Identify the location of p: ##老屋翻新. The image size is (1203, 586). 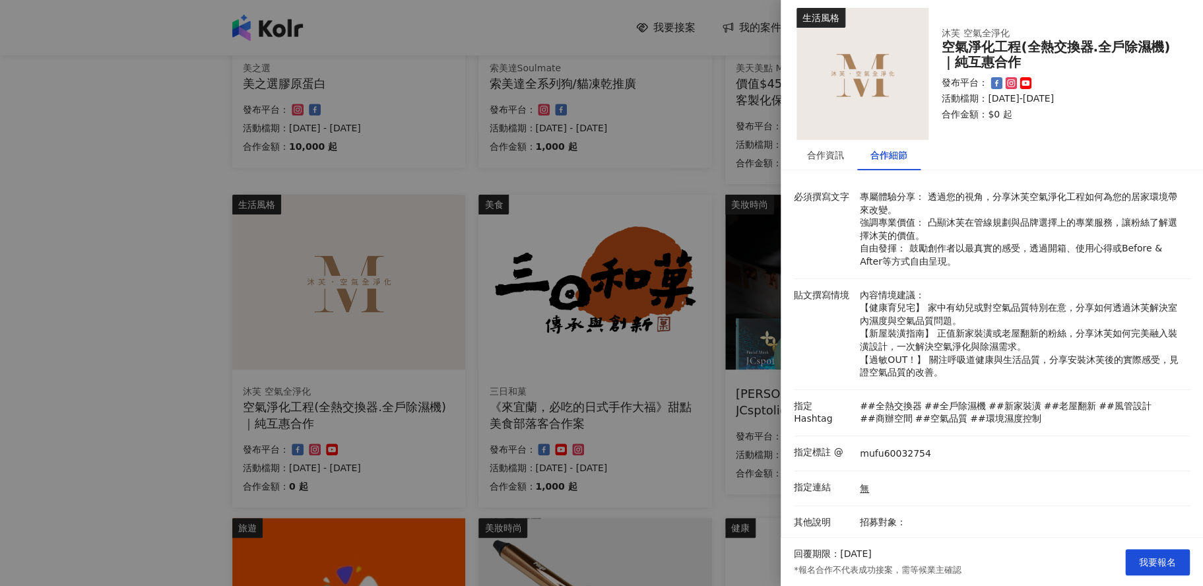
(1069, 406).